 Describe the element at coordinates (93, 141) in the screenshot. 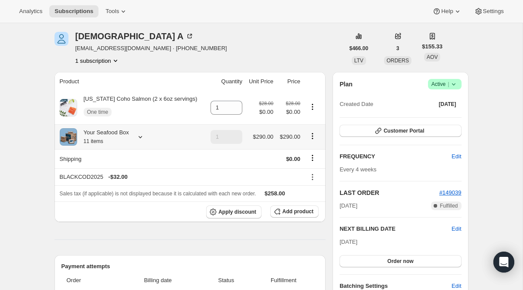

I see `small: 11 items` at that location.